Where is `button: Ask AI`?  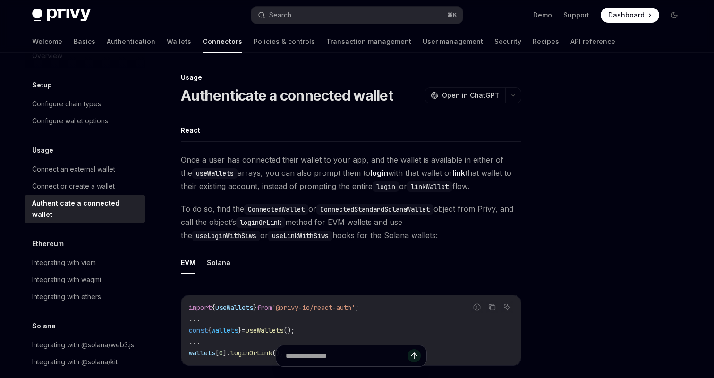
button: Ask AI is located at coordinates (507, 307).